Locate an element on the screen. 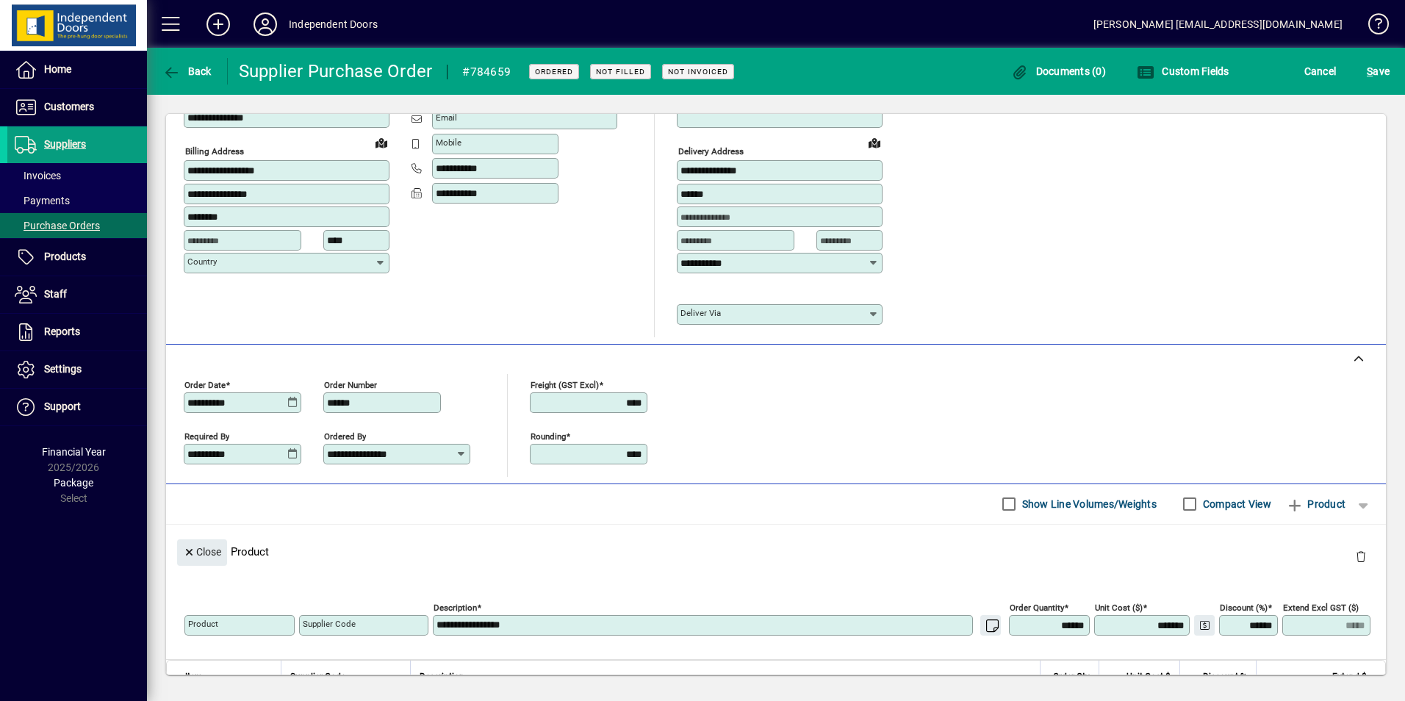 The width and height of the screenshot is (1405, 701). span: Order Qty is located at coordinates (1072, 677).